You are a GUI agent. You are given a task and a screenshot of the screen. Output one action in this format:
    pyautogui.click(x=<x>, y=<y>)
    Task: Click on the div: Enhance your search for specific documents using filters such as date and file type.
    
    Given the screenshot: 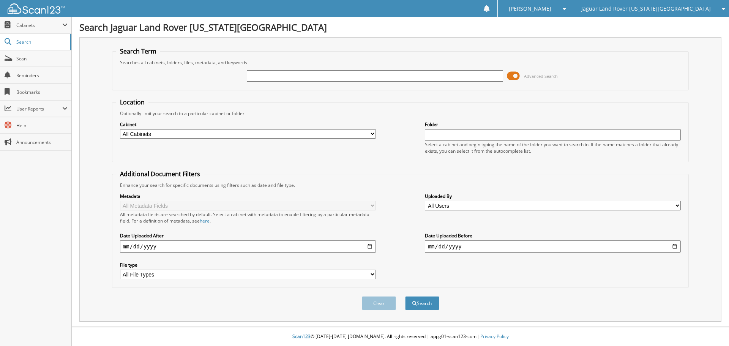 What is the action you would take?
    pyautogui.click(x=400, y=185)
    